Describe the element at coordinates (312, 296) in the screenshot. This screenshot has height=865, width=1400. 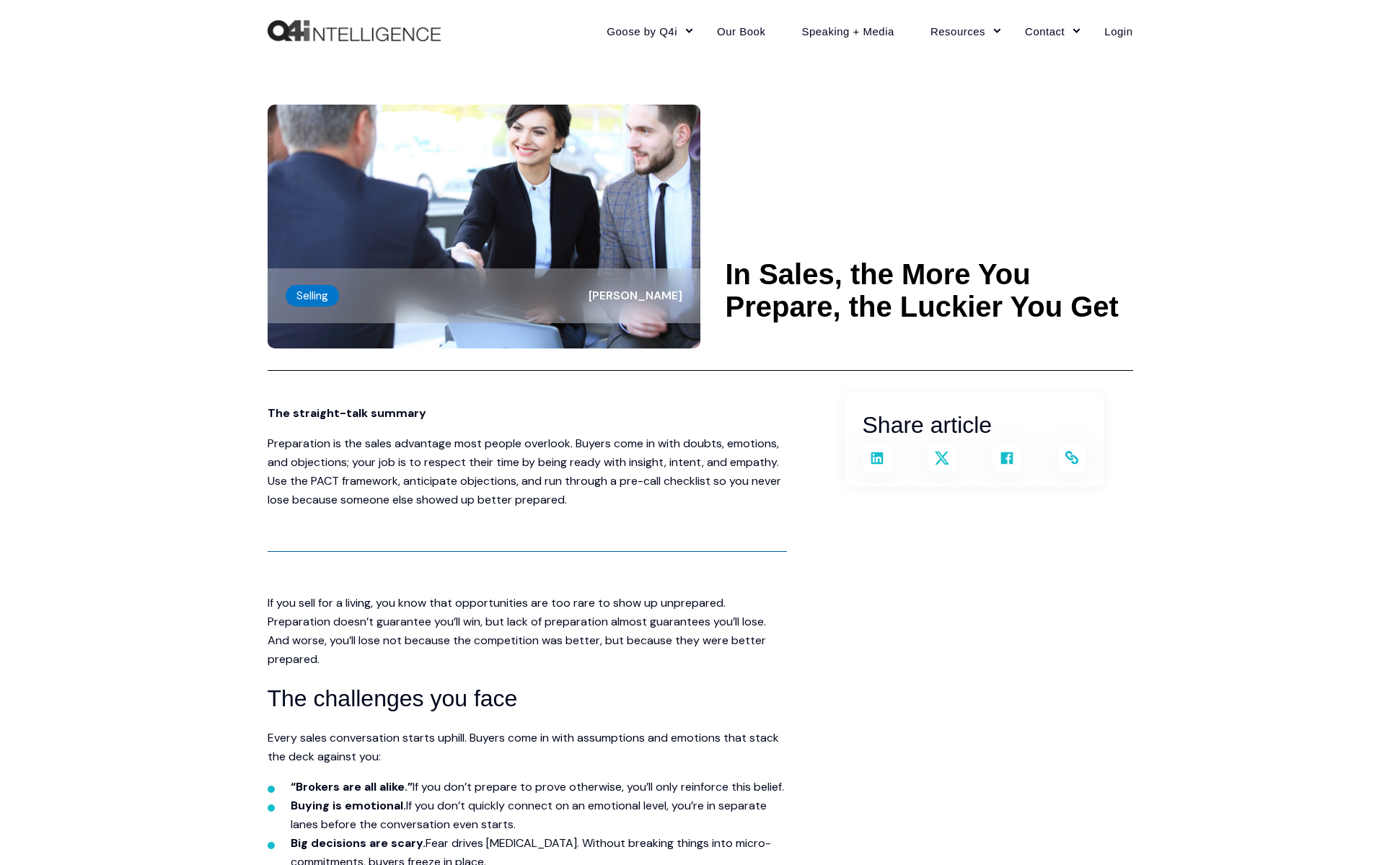
I see `label: Selling` at that location.